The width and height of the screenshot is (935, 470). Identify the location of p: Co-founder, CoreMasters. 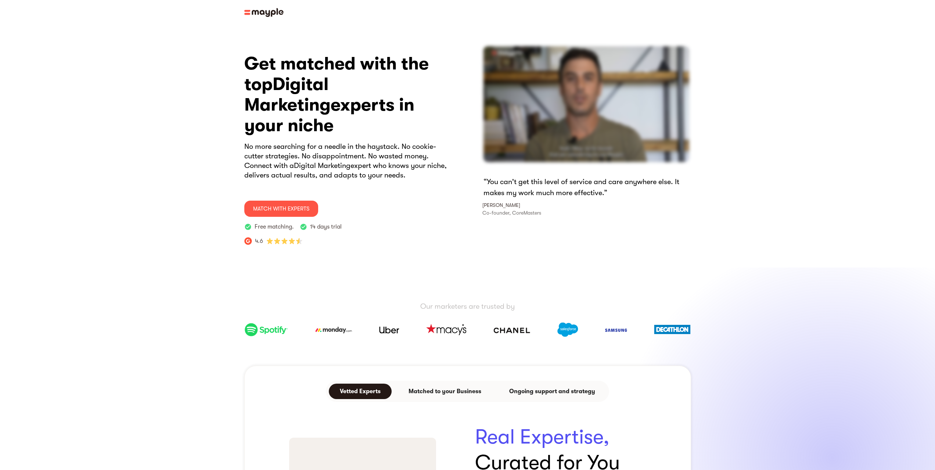
(512, 213).